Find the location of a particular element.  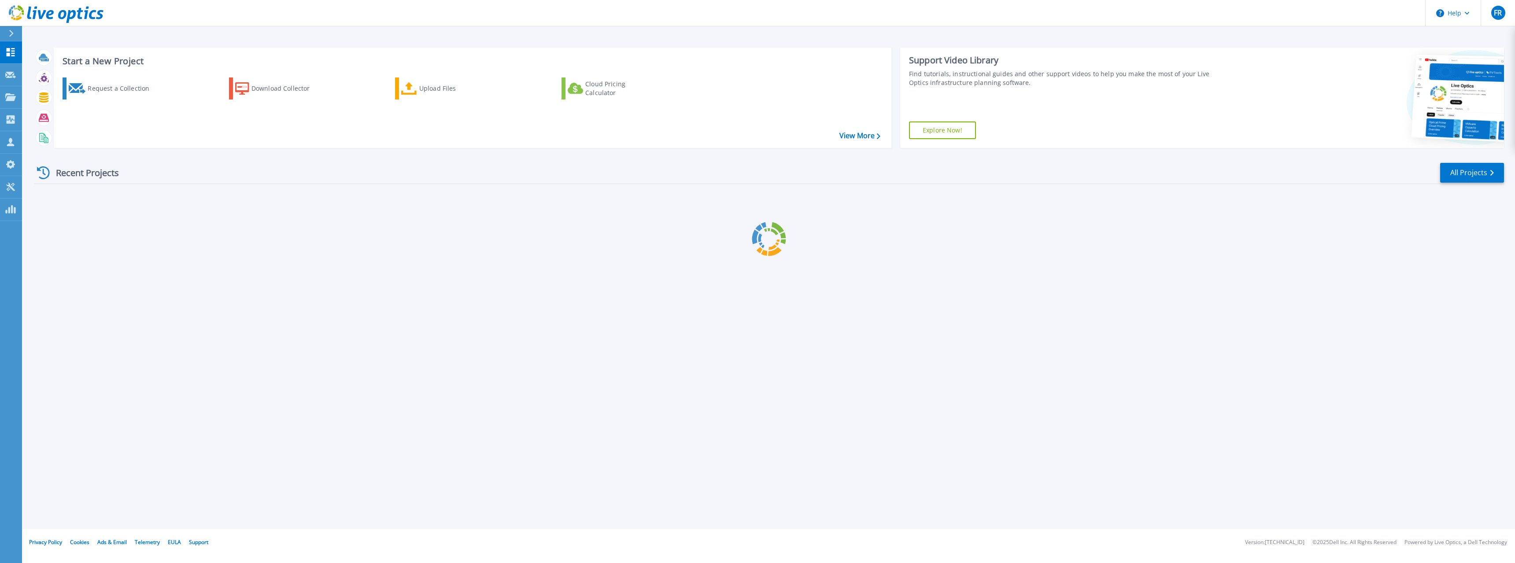

div: Download Collector is located at coordinates (287, 89).